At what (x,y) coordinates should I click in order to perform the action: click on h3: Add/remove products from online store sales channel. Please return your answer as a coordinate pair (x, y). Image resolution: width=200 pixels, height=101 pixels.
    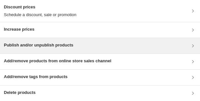
    Looking at the image, I should click on (58, 61).